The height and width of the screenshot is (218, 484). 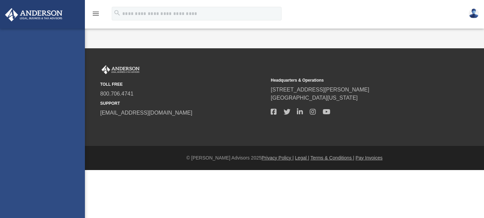 I want to click on img: User Pic, so click(x=474, y=13).